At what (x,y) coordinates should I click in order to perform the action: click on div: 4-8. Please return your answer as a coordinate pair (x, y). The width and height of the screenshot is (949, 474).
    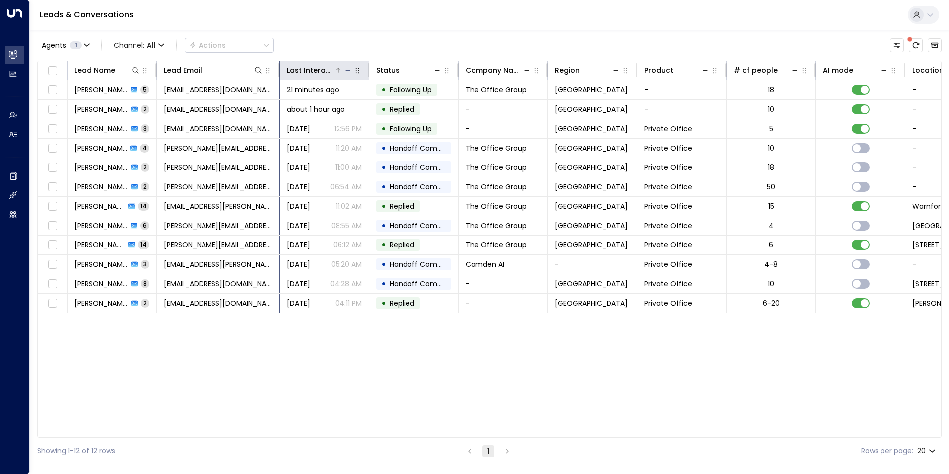
    Looking at the image, I should click on (771, 264).